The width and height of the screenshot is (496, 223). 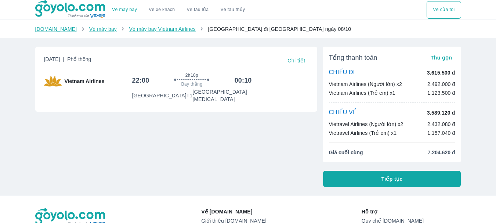 What do you see at coordinates (441, 58) in the screenshot?
I see `button: Thu gọn` at bounding box center [441, 58].